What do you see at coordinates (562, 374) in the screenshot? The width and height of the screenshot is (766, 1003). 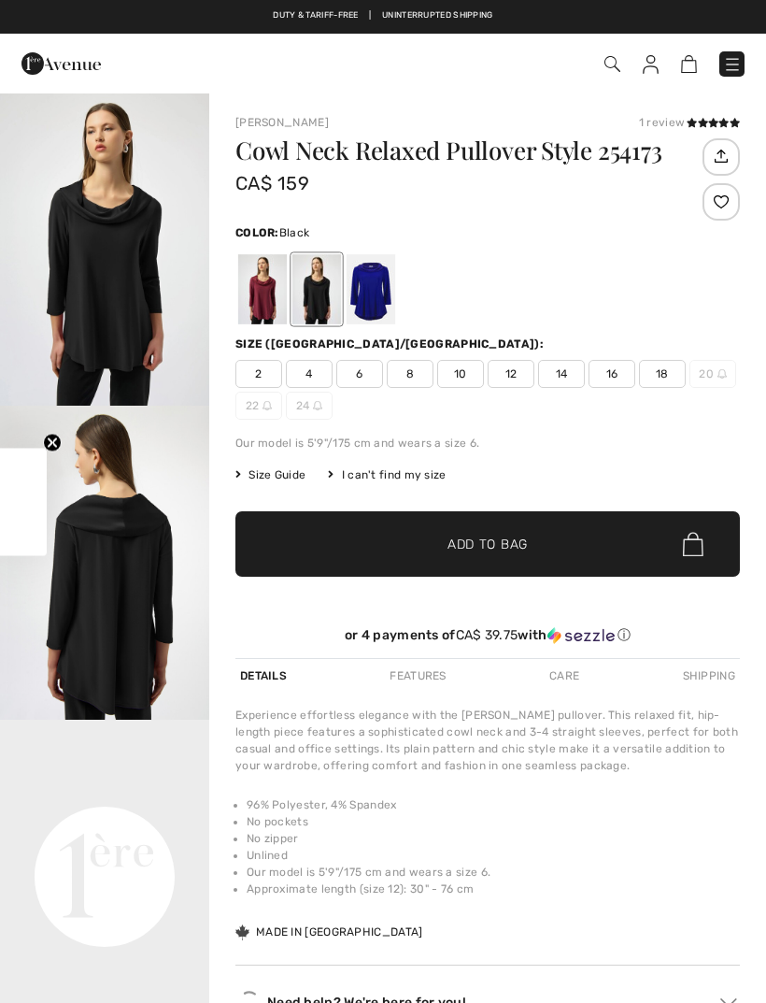 I see `span: 14` at bounding box center [562, 374].